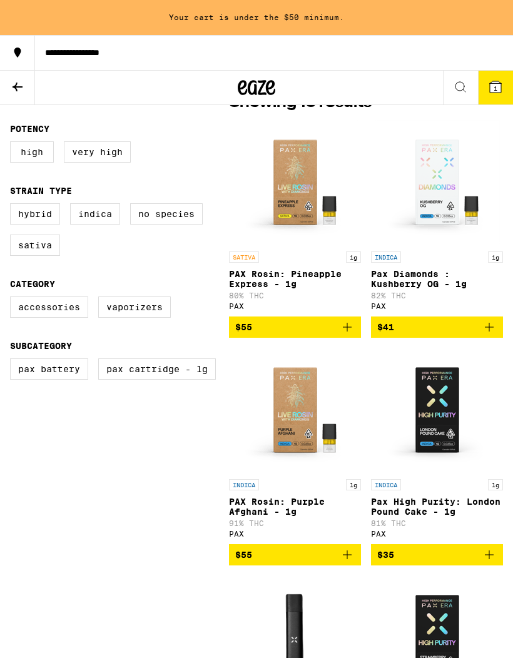 The image size is (513, 658). What do you see at coordinates (97, 152) in the screenshot?
I see `label: Very High` at bounding box center [97, 152].